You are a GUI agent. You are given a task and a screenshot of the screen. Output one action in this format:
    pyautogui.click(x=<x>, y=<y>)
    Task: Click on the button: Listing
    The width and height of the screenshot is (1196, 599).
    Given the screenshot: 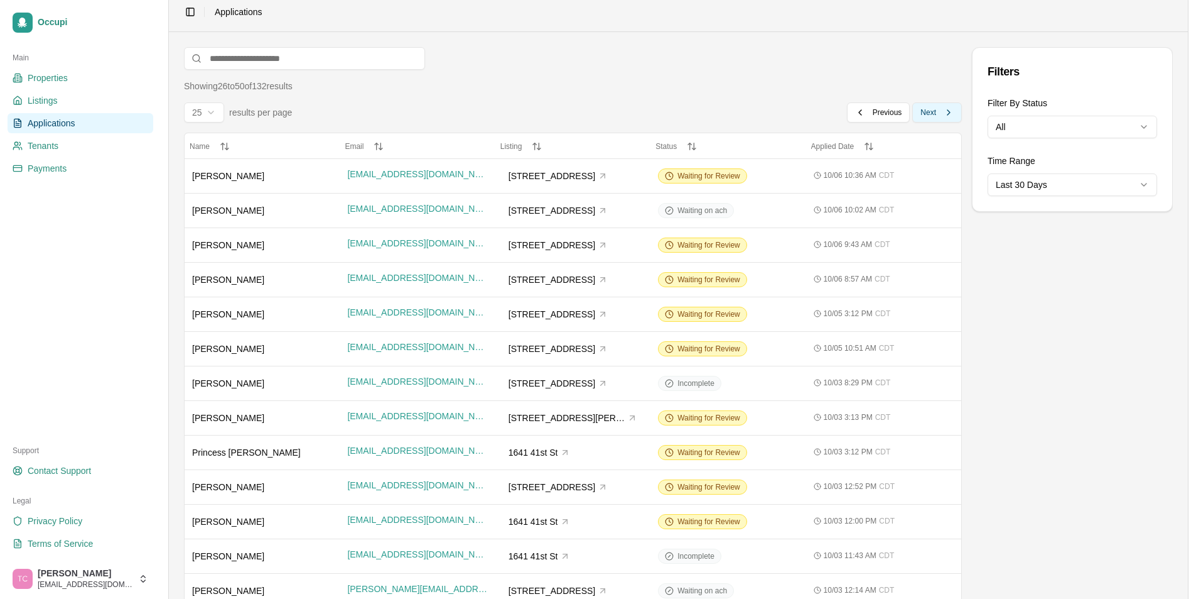 What is the action you would take?
    pyautogui.click(x=573, y=146)
    